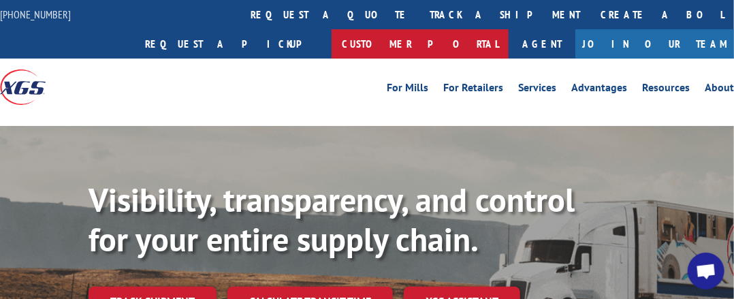  What do you see at coordinates (537, 90) in the screenshot?
I see `a: Services` at bounding box center [537, 90].